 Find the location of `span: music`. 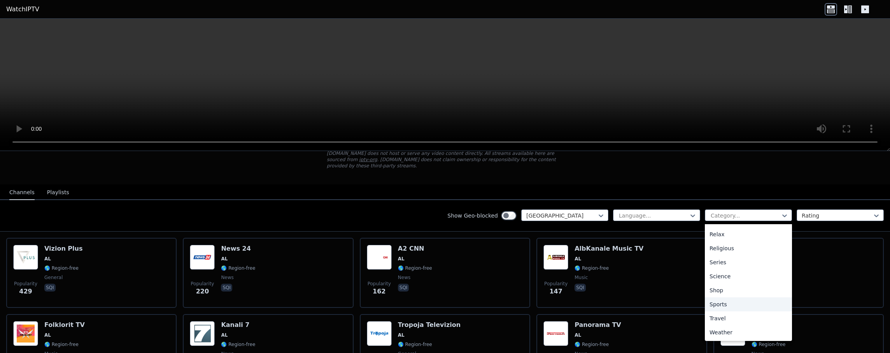

span: music is located at coordinates (581, 277).